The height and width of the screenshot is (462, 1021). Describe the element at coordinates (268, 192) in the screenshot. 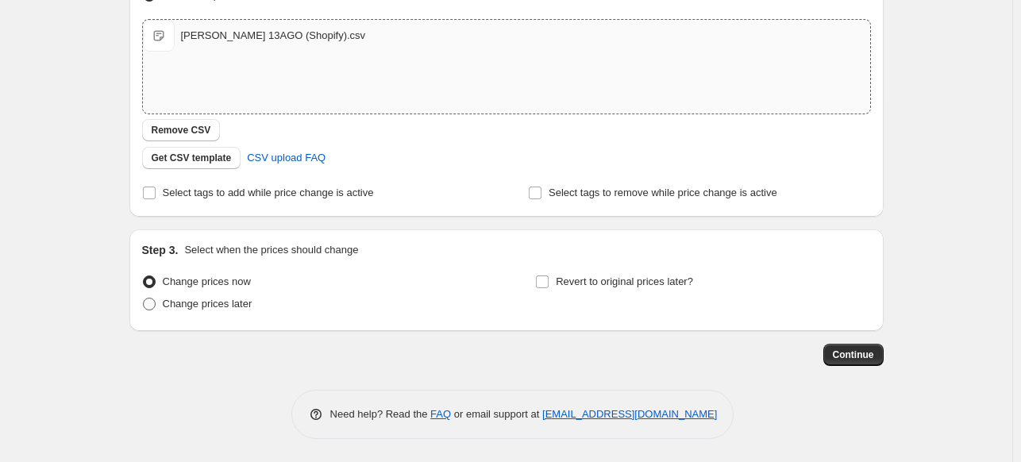

I see `span: Select tags to add while price change is active` at that location.